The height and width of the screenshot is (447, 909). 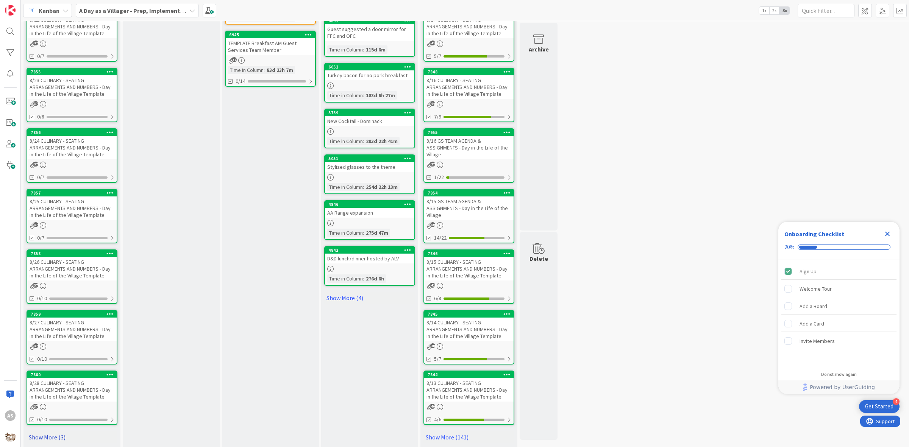 I want to click on div: Get Started, so click(x=879, y=407).